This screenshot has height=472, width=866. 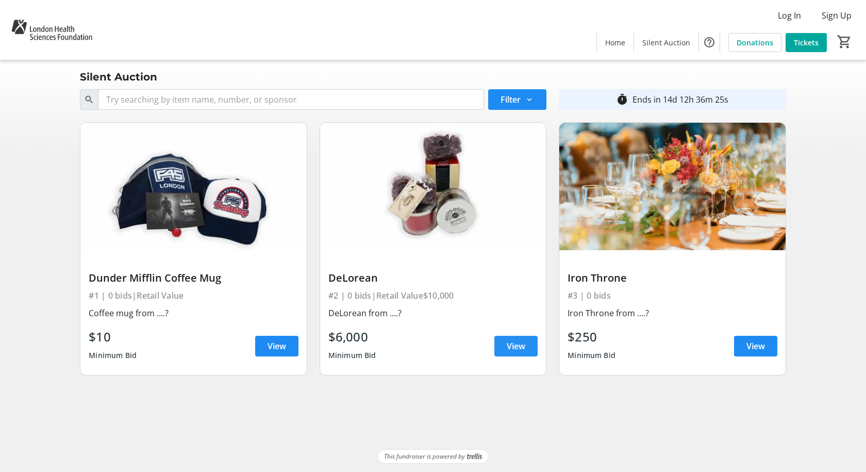 What do you see at coordinates (424, 456) in the screenshot?
I see `span: This fundraiser is powered by` at bounding box center [424, 456].